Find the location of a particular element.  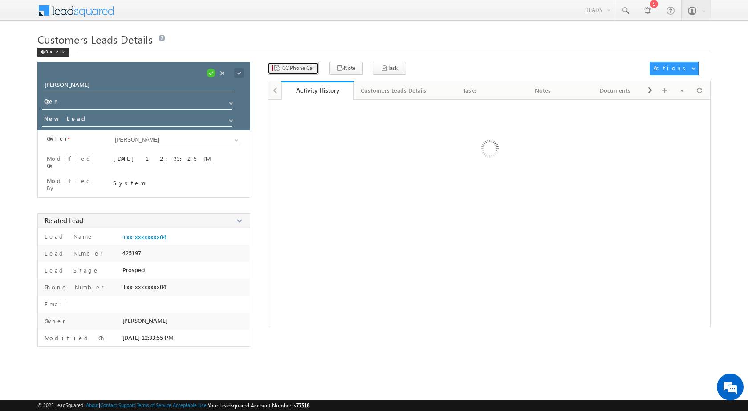

em: Start Chat is located at coordinates (141, 280).